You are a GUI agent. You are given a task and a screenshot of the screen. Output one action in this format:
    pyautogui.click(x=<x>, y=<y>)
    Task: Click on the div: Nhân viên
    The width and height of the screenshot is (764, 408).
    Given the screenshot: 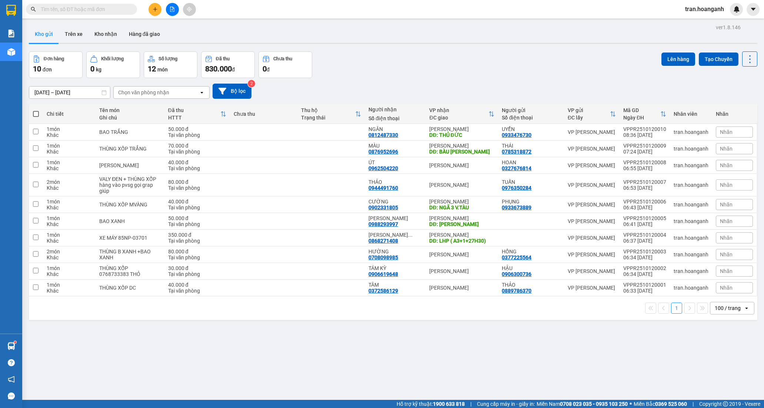 What is the action you would take?
    pyautogui.click(x=691, y=114)
    